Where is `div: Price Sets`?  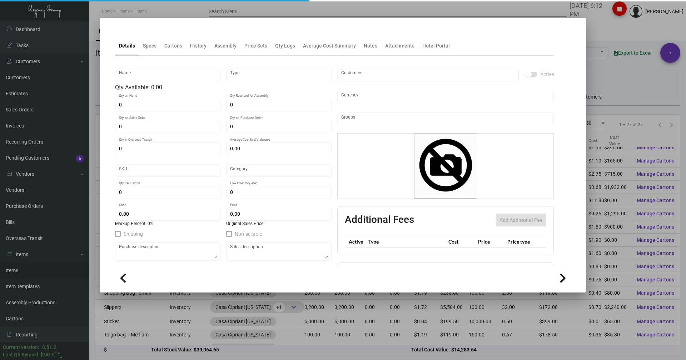 div: Price Sets is located at coordinates (256, 46).